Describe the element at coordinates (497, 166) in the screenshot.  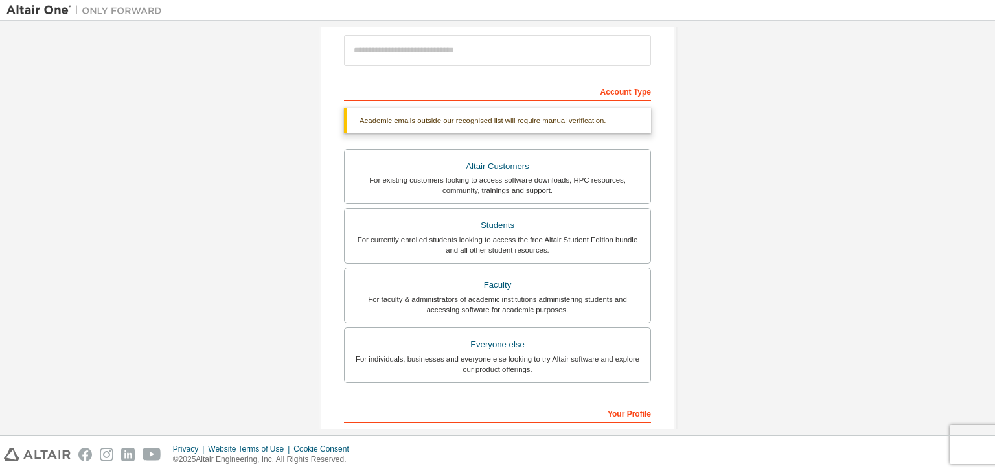
I see `div: Altair Customers` at that location.